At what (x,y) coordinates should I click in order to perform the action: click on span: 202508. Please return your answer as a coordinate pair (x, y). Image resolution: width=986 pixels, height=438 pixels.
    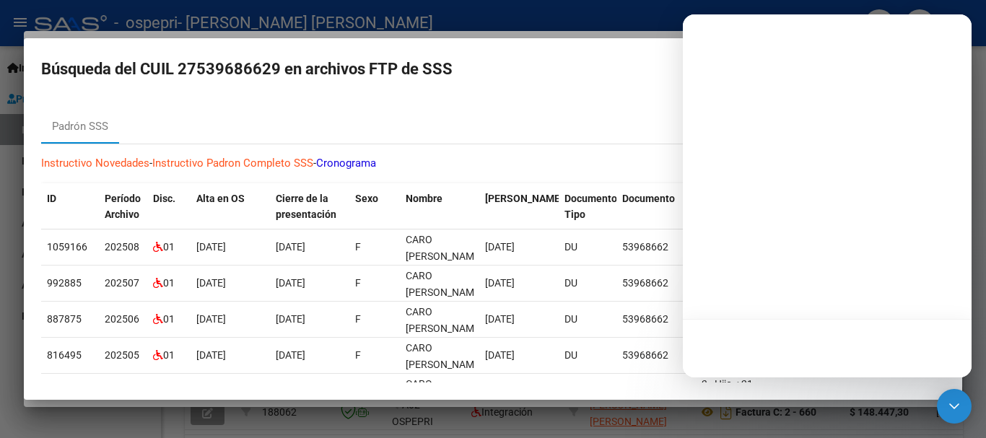
    Looking at the image, I should click on (122, 247).